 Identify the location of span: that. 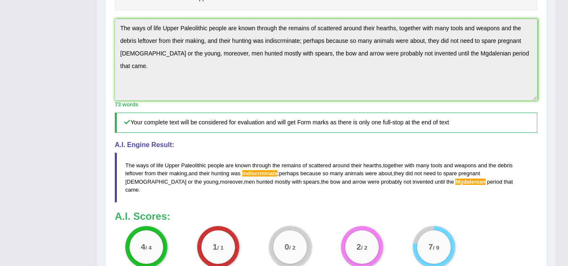
(508, 182).